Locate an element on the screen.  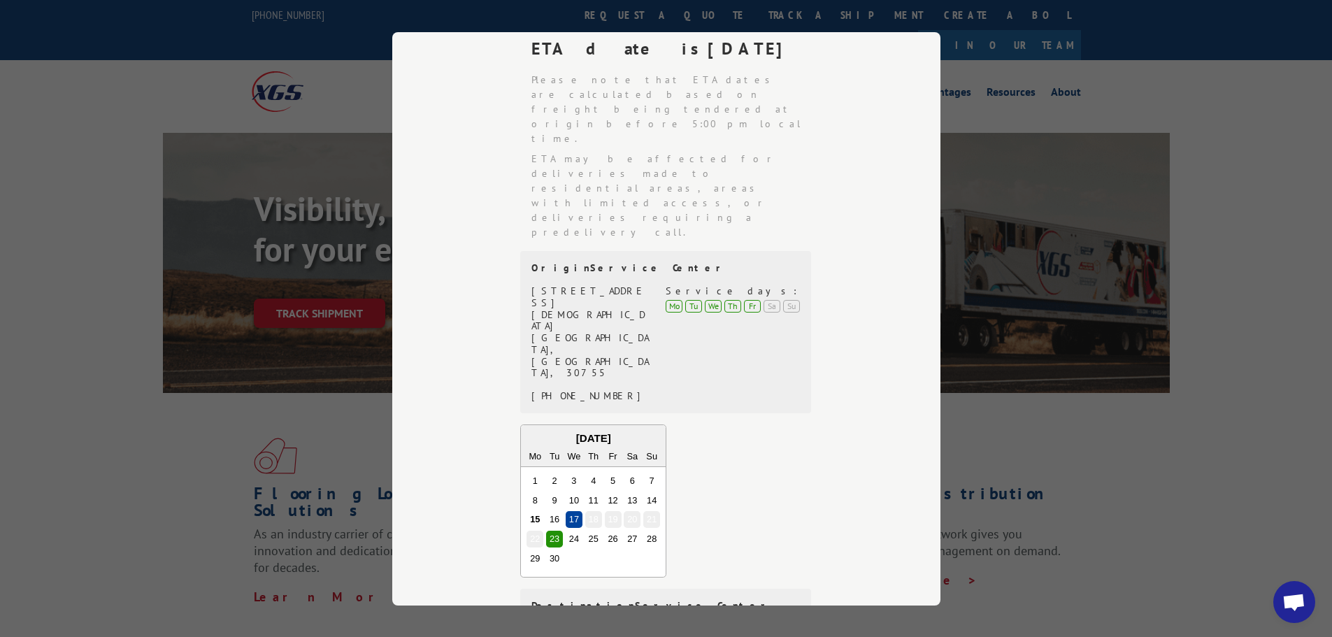
div: Choose Saturday, September 27th, 2025 is located at coordinates (632, 539).